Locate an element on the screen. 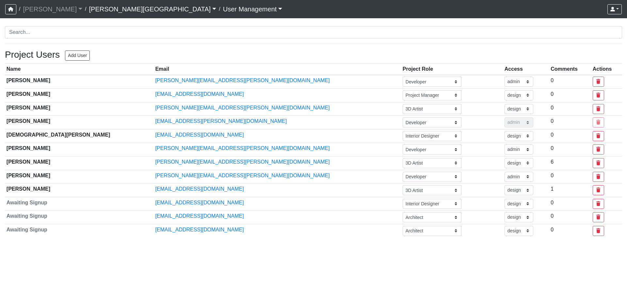 The height and width of the screenshot is (308, 627). input: Search is located at coordinates (313, 32).